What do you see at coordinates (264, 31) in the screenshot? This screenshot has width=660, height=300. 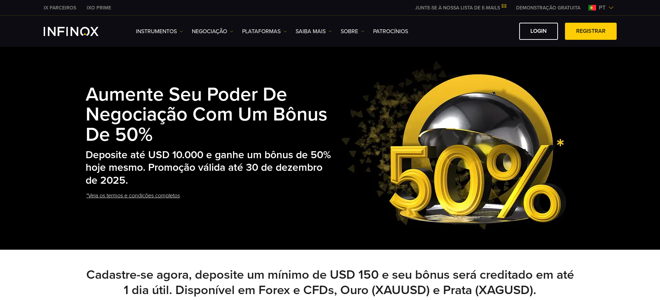 I see `a: PLATAFORMAS` at bounding box center [264, 31].